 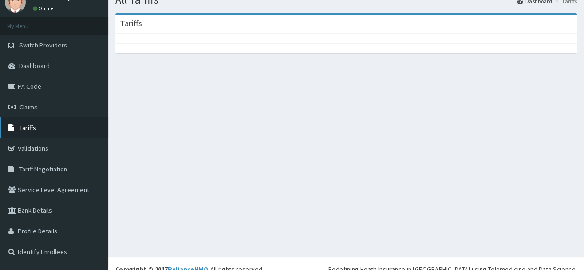 What do you see at coordinates (34, 66) in the screenshot?
I see `span: Dashboard` at bounding box center [34, 66].